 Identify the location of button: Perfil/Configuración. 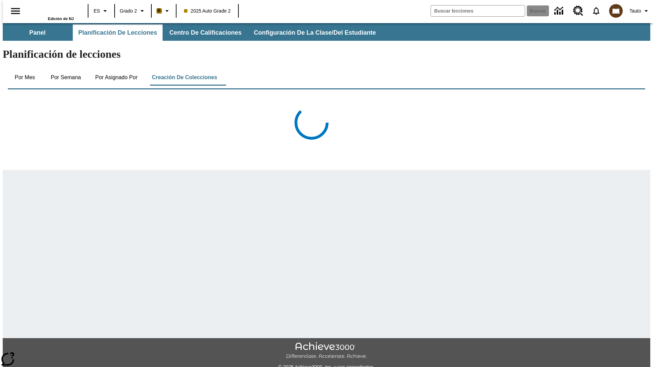
(640, 11).